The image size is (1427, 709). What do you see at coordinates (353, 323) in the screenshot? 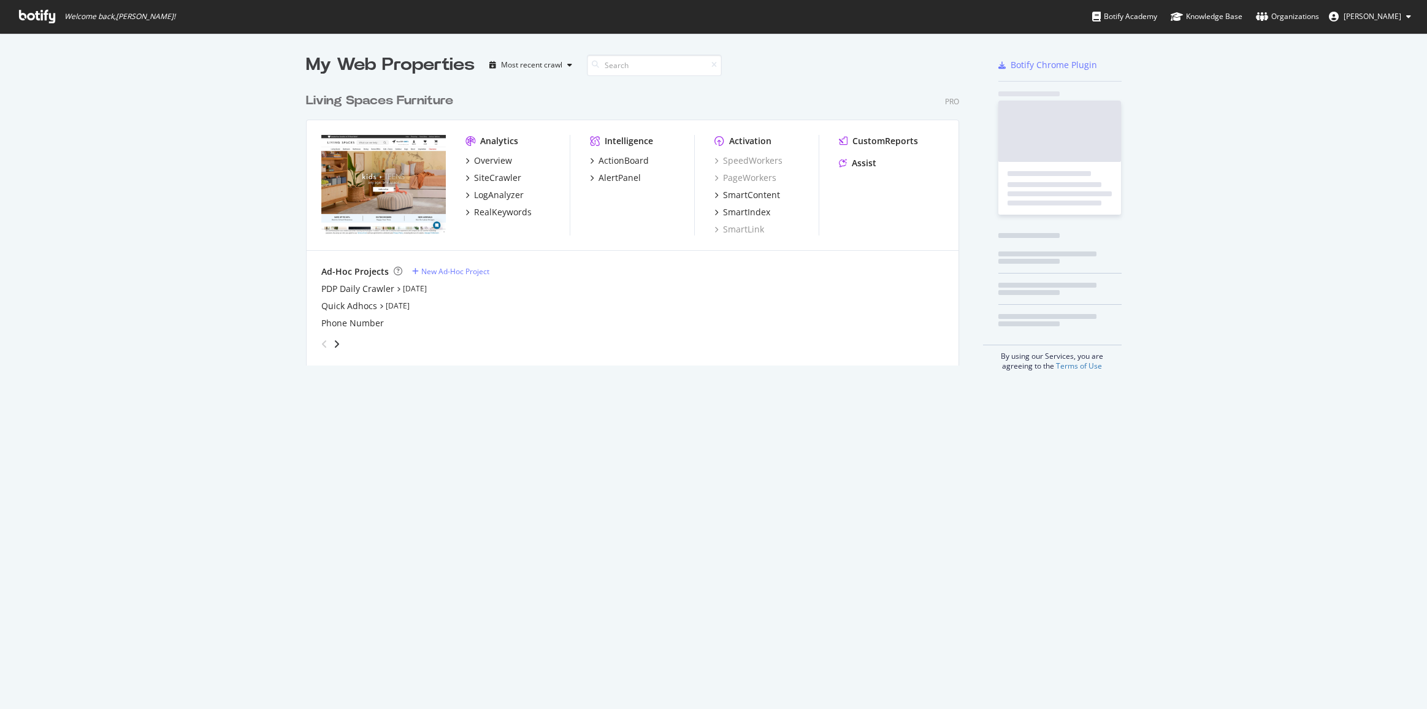
I see `div: Phone Number` at bounding box center [353, 323].